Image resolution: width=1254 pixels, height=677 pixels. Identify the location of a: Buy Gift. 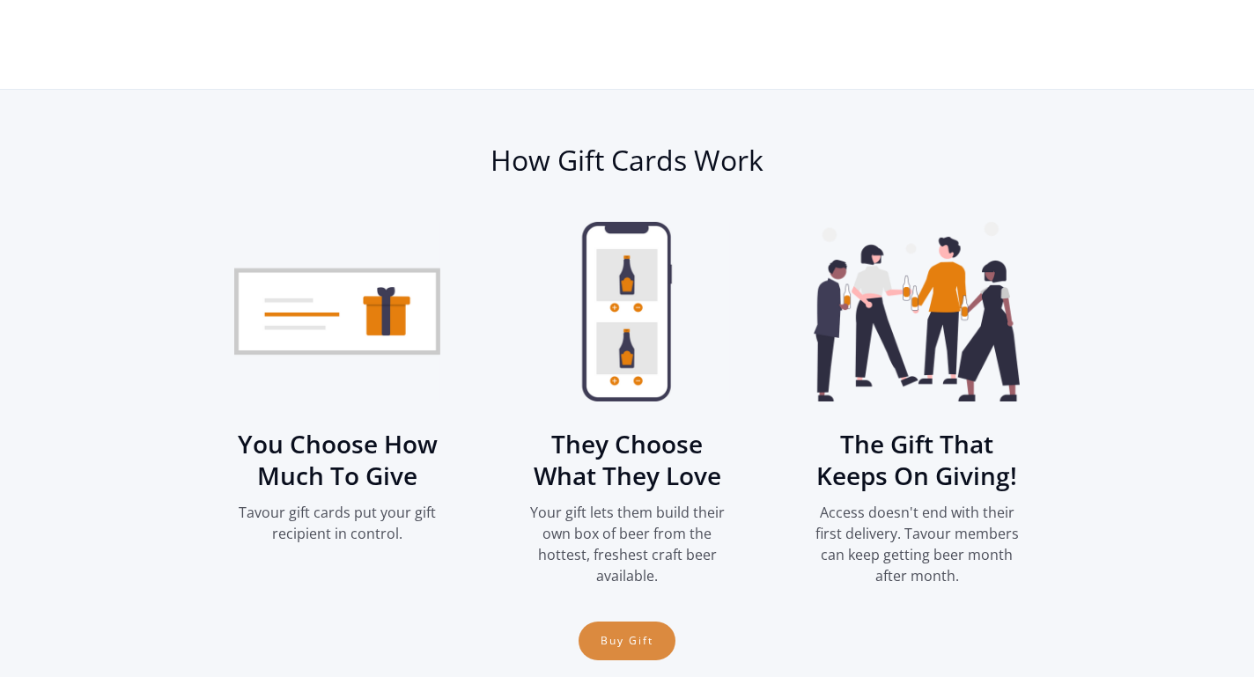
(627, 641).